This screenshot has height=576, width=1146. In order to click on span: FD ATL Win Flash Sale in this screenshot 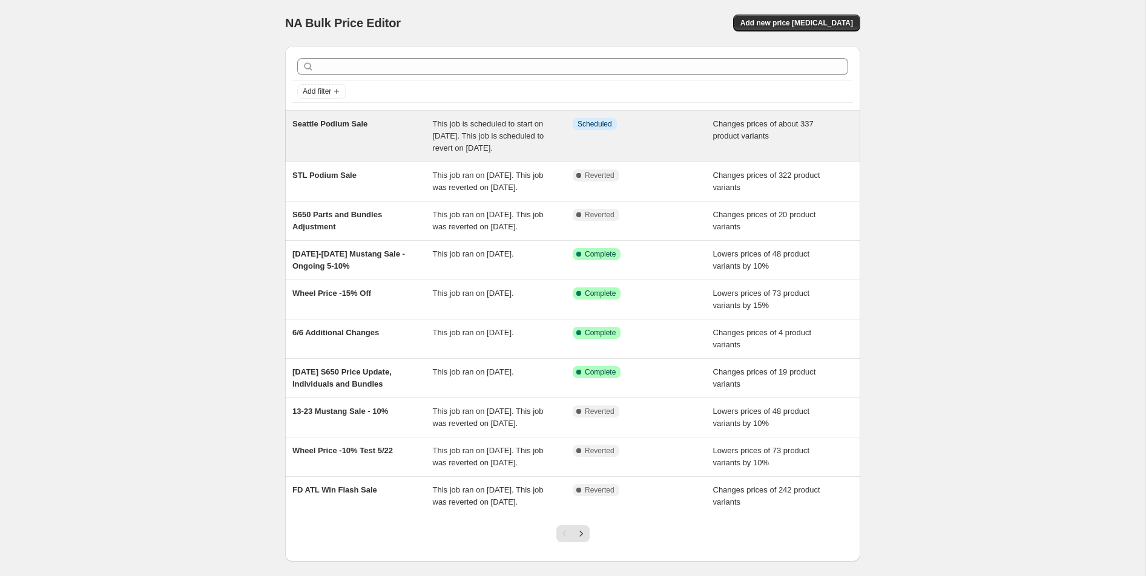, I will do `click(335, 490)`.